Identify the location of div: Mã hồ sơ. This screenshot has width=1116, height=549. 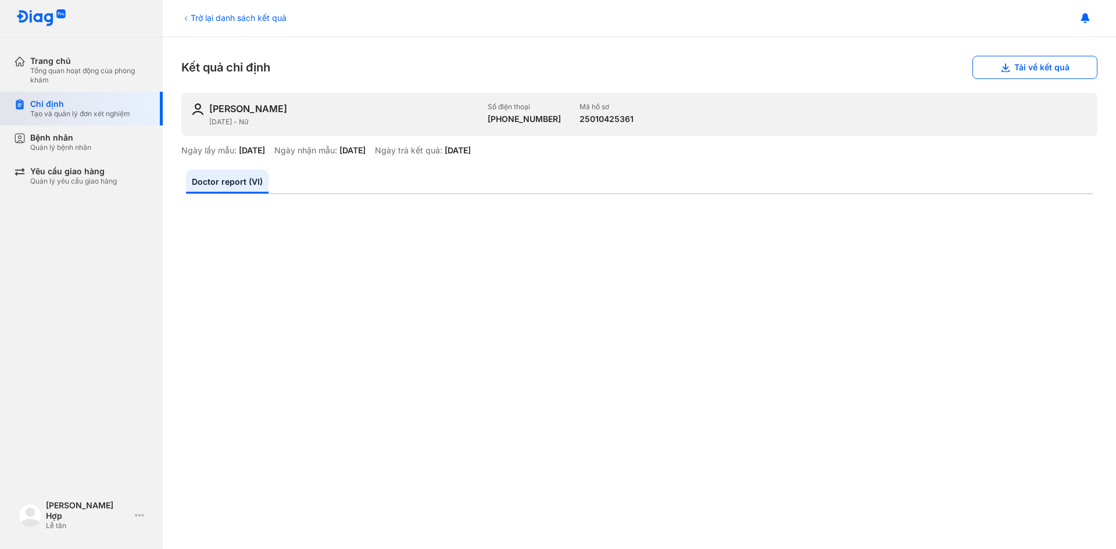
(606, 107).